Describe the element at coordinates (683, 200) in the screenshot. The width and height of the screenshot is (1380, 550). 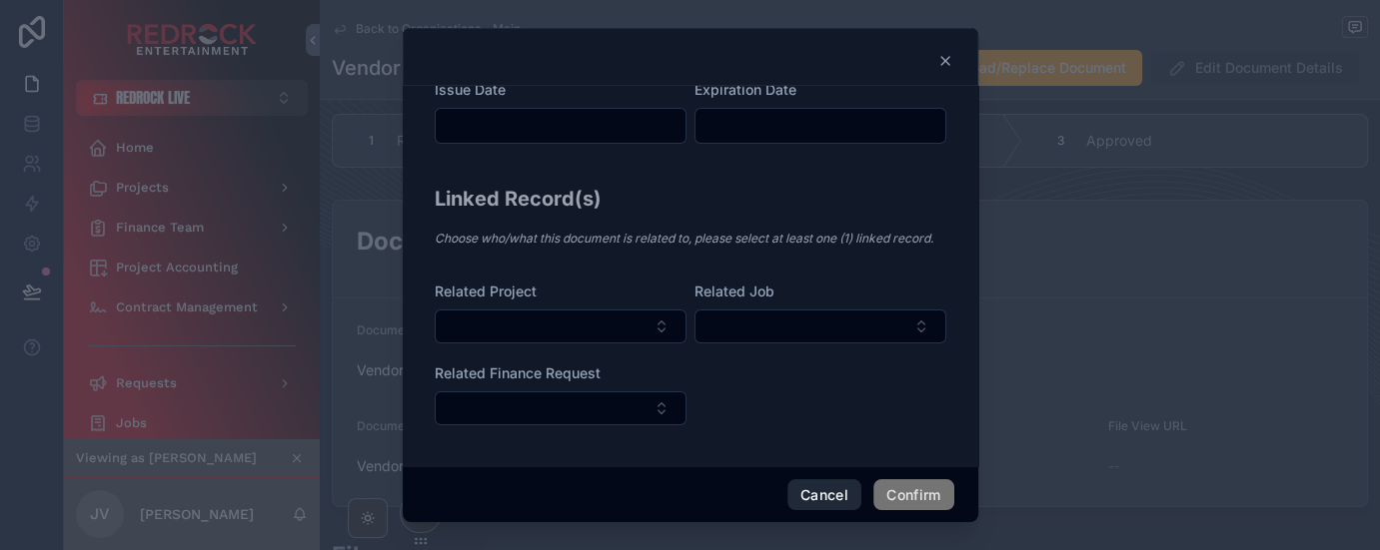
I see `h2: Linked Record(s)` at that location.